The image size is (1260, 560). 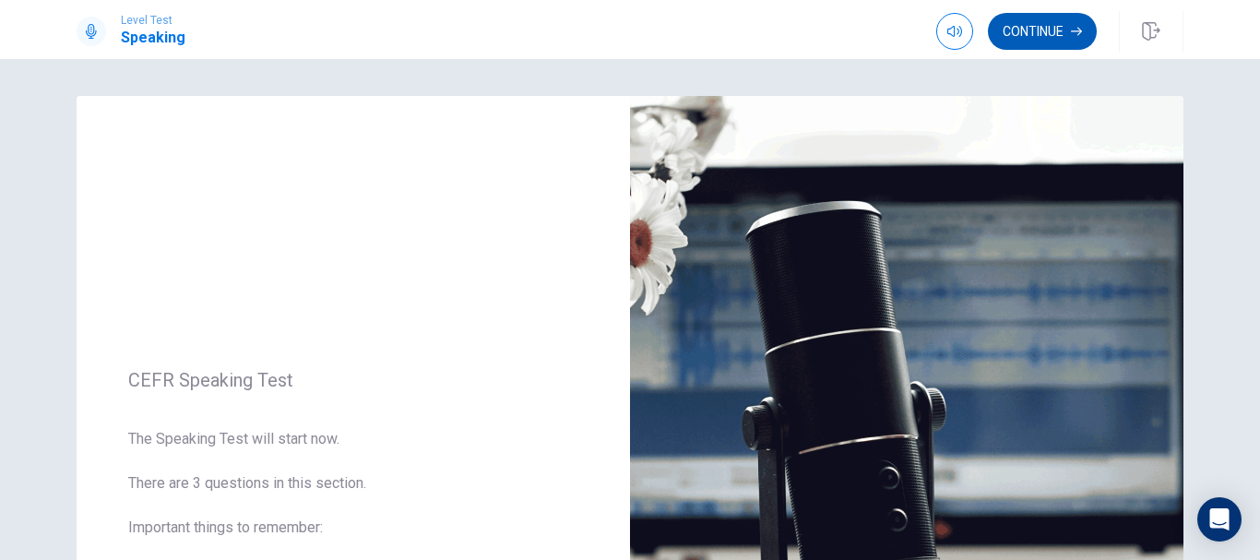 I want to click on div: Open Intercom Messenger, so click(x=1220, y=519).